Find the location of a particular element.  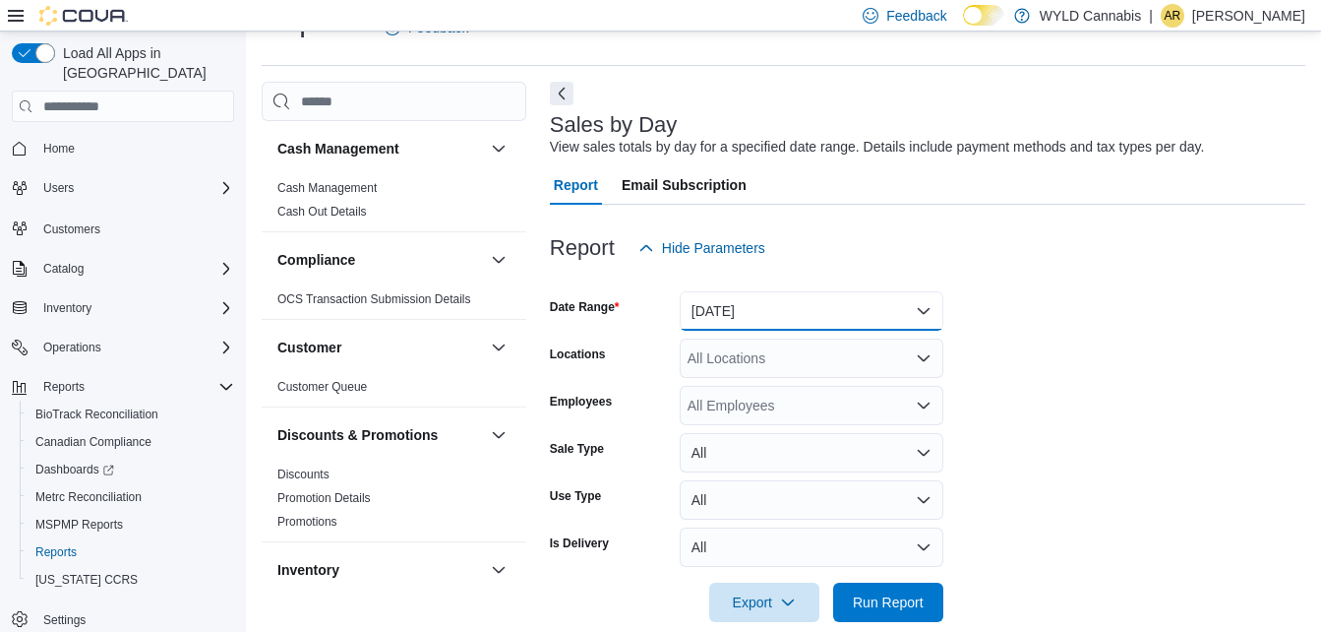

button: Home is located at coordinates (123, 148).